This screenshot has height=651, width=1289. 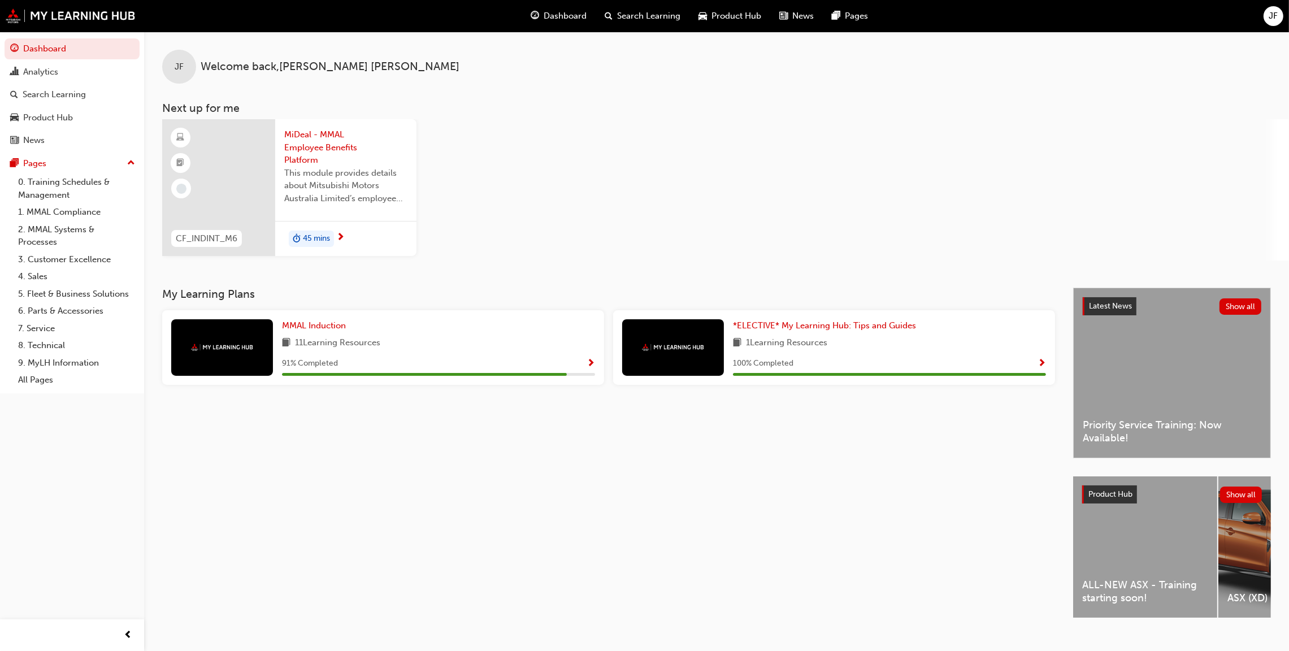 What do you see at coordinates (76, 311) in the screenshot?
I see `a: 6. Parts & Accessories` at bounding box center [76, 311].